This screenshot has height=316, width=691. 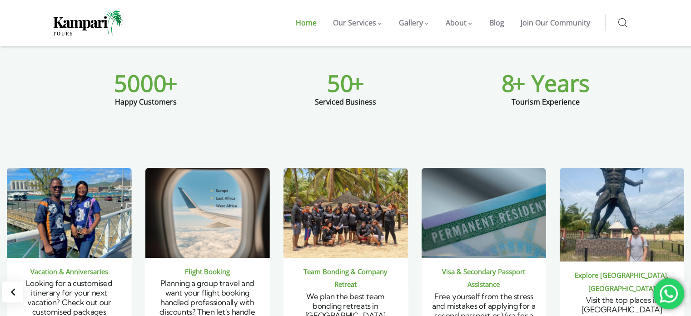 What do you see at coordinates (69, 297) in the screenshot?
I see `span: Looking for a customised itinerary for your next vacation? Check out our customised packages` at bounding box center [69, 297].